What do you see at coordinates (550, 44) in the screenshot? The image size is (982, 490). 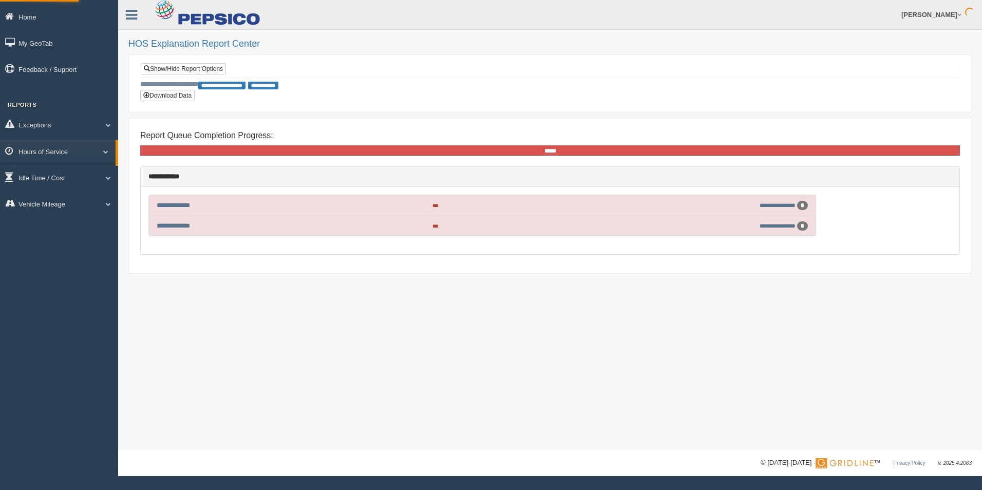 I see `h2: HOS Explanation Report Center` at bounding box center [550, 44].